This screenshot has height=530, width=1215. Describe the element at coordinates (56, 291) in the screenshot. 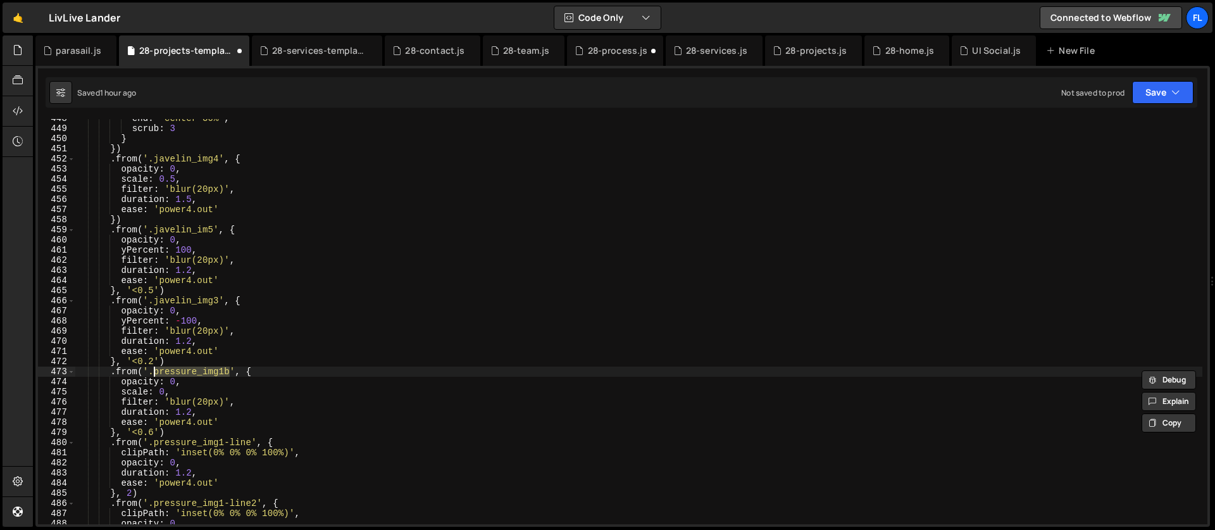

I see `div: 465` at that location.